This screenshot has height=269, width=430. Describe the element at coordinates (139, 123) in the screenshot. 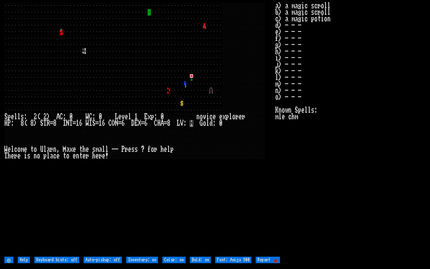

I see `div: X` at that location.